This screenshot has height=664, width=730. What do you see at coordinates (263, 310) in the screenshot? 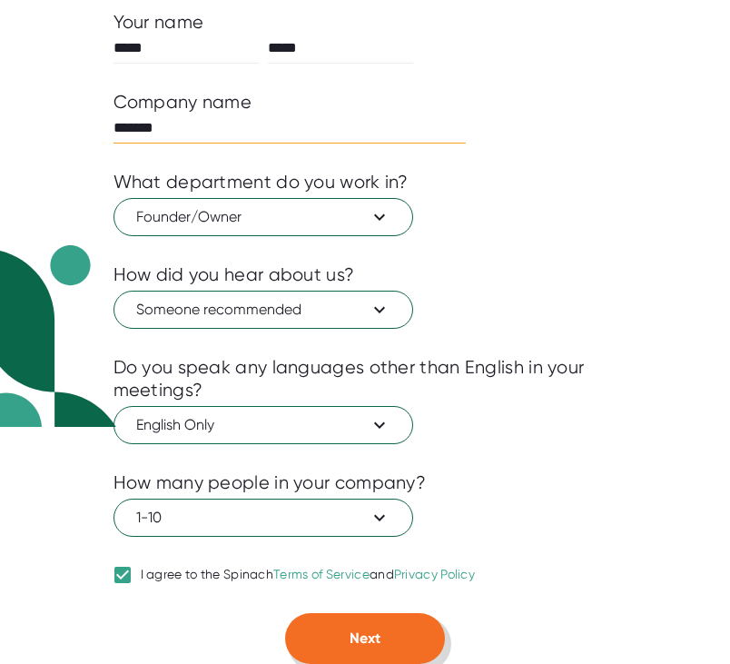
I see `button: Someone recommended` at bounding box center [263, 310].